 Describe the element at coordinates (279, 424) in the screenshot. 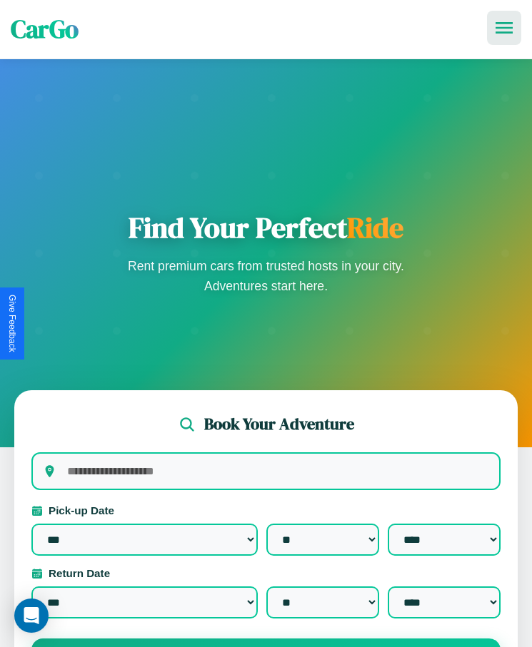

I see `h2: Book Your Adventure` at that location.